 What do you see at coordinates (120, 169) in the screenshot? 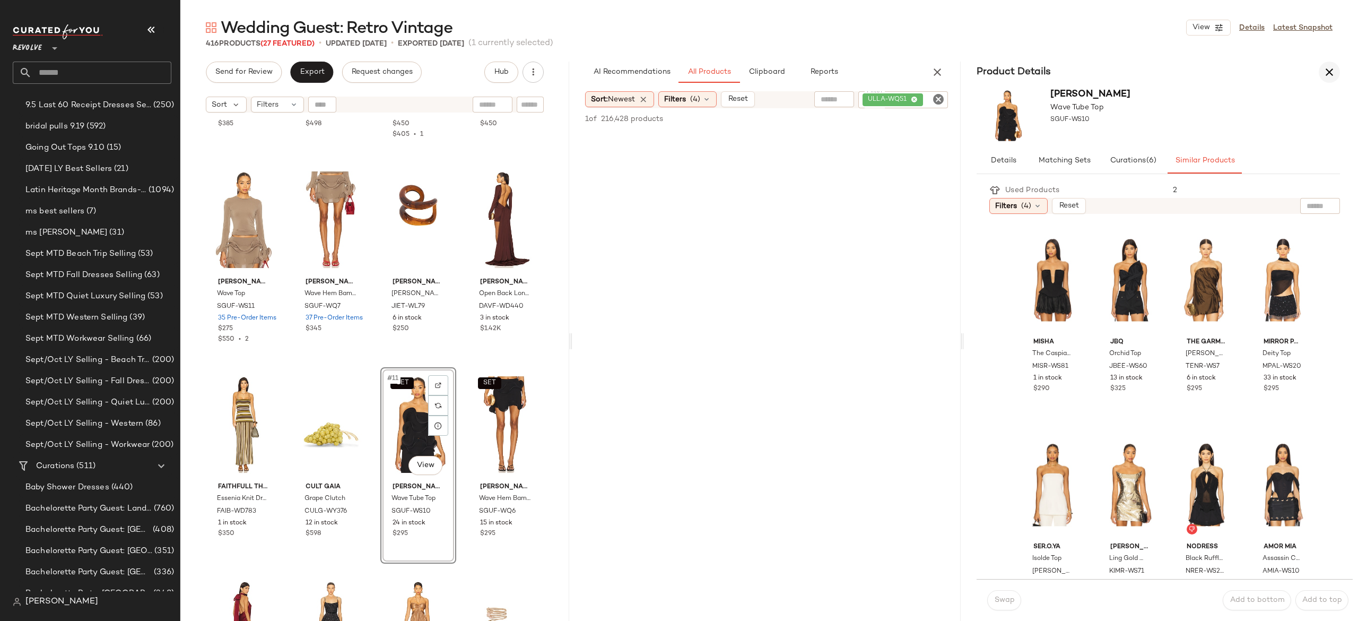
I see `span: (21)` at bounding box center [120, 169].